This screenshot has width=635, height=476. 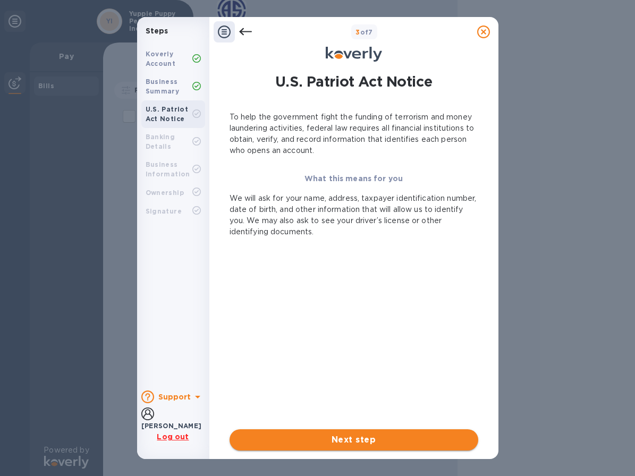 What do you see at coordinates (161, 141) in the screenshot?
I see `b: Banking Details` at bounding box center [161, 141].